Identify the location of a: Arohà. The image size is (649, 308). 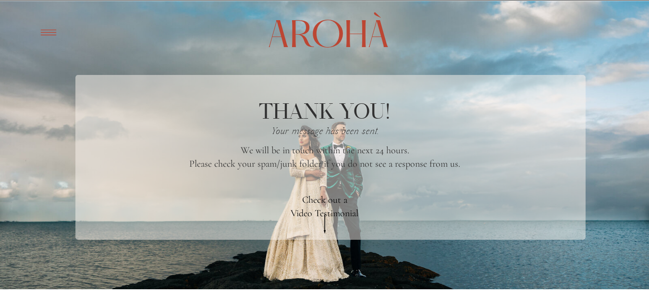
(325, 31).